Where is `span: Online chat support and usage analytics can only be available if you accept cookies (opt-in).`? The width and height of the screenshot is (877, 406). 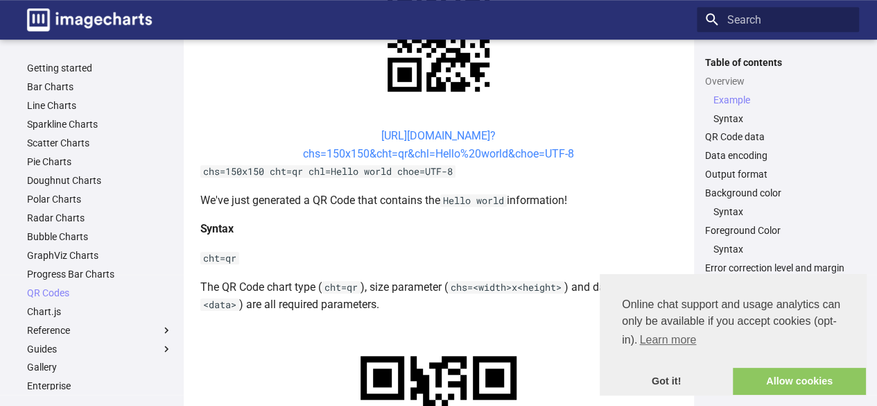
span: Online chat support and usage analytics can only be available if you accept cookies (opt-in). is located at coordinates (733, 323).